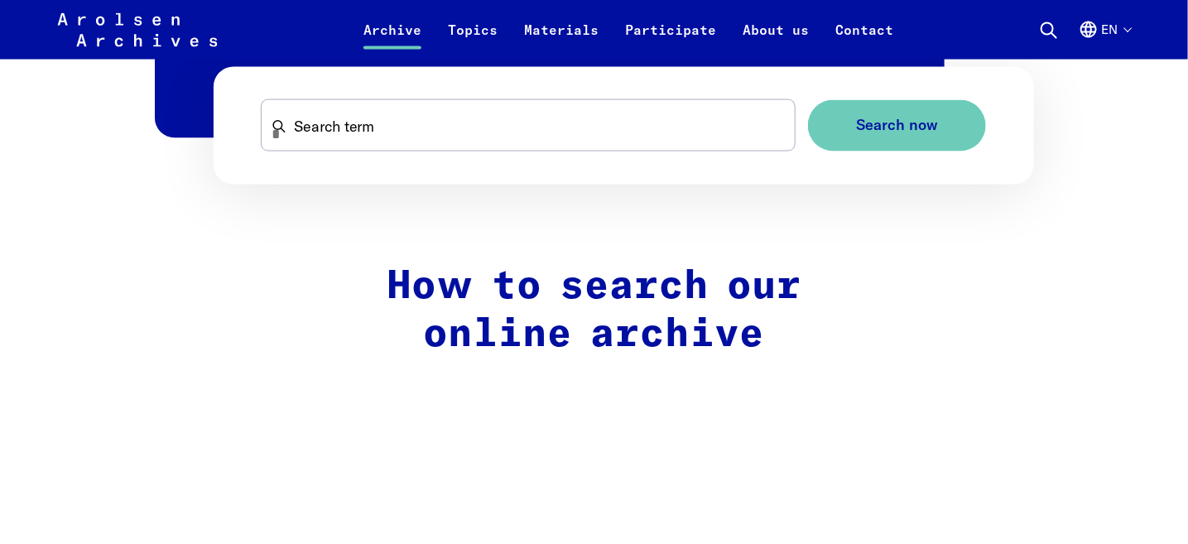 This screenshot has width=1188, height=544. What do you see at coordinates (628, 30) in the screenshot?
I see `nav: Primary` at bounding box center [628, 30].